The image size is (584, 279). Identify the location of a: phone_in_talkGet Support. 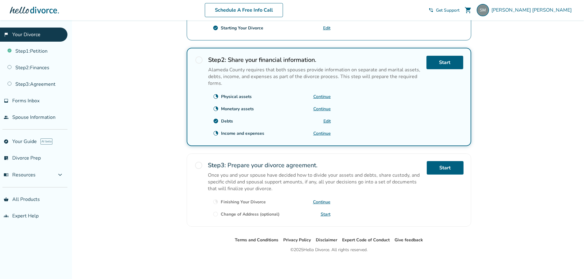
(444, 10).